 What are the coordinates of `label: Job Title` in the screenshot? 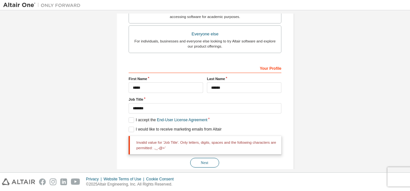 It's located at (205, 99).